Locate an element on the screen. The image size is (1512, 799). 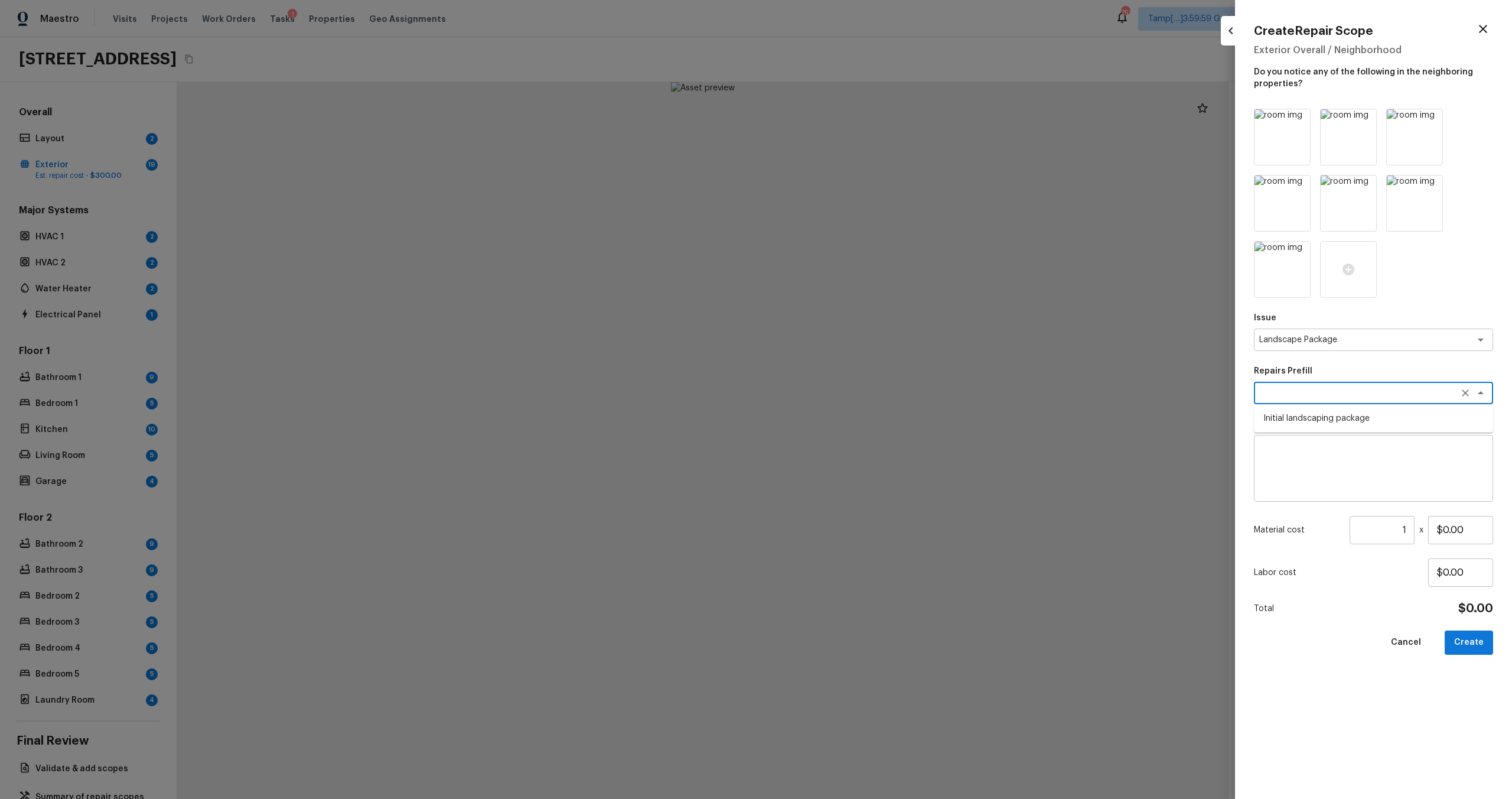
li: Initial landscaping package is located at coordinates (1373, 418).